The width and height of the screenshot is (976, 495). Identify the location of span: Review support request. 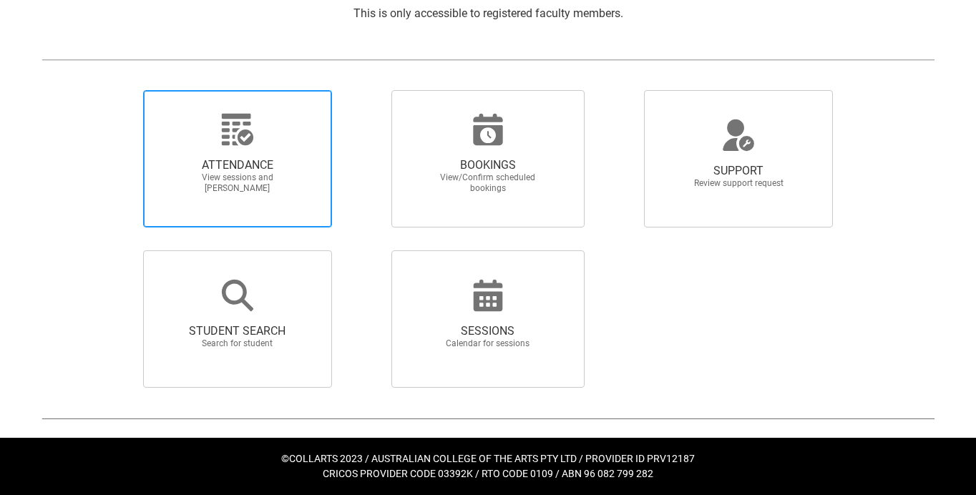
(739, 183).